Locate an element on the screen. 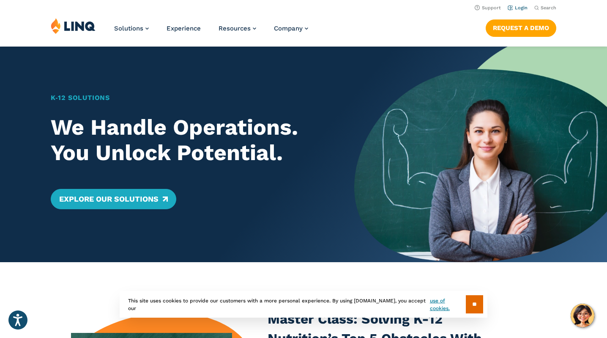 Image resolution: width=607 pixels, height=338 pixels. nav: Button Navigation is located at coordinates (521, 27).